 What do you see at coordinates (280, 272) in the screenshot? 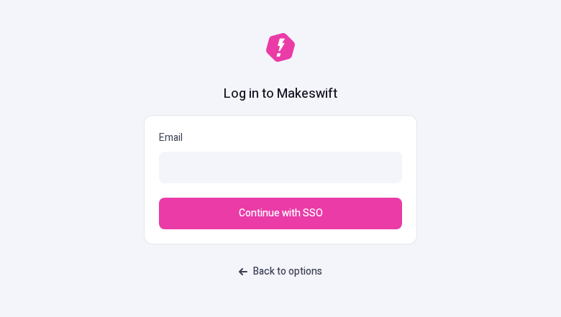
I see `a: Back to options` at bounding box center [280, 272].